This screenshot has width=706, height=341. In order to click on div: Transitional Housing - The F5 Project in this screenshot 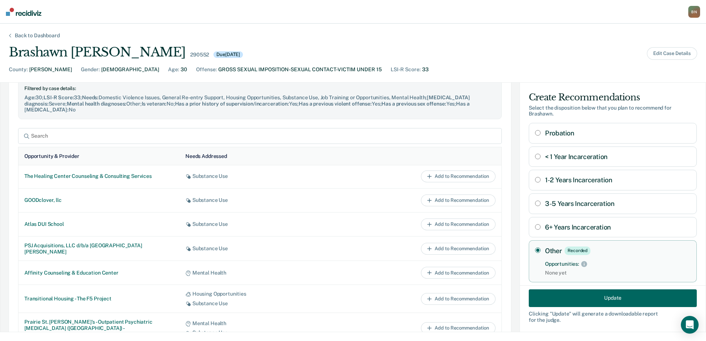, I will do `click(99, 299)`.